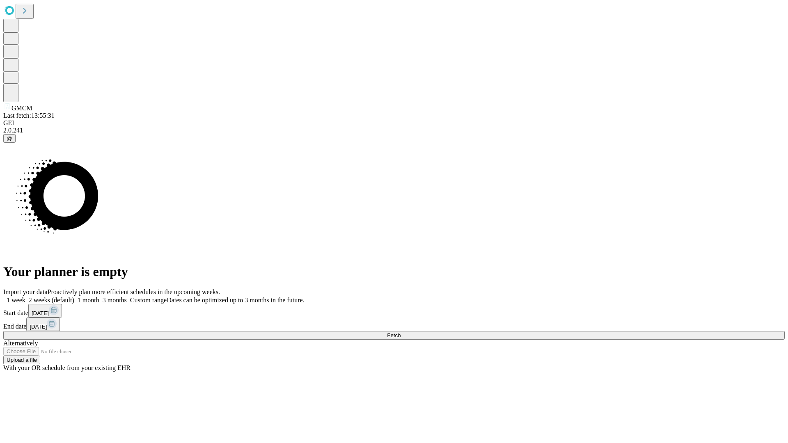 The width and height of the screenshot is (788, 443). Describe the element at coordinates (394, 324) in the screenshot. I see `div: End date` at that location.